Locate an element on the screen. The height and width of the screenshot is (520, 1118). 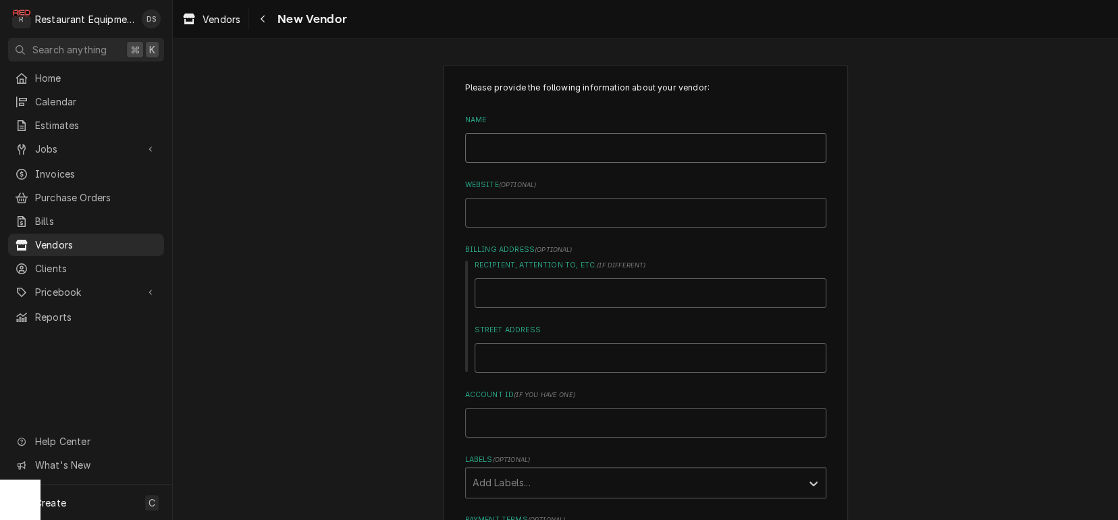
label: Recipient, Attention To, etc. is located at coordinates (650, 265).